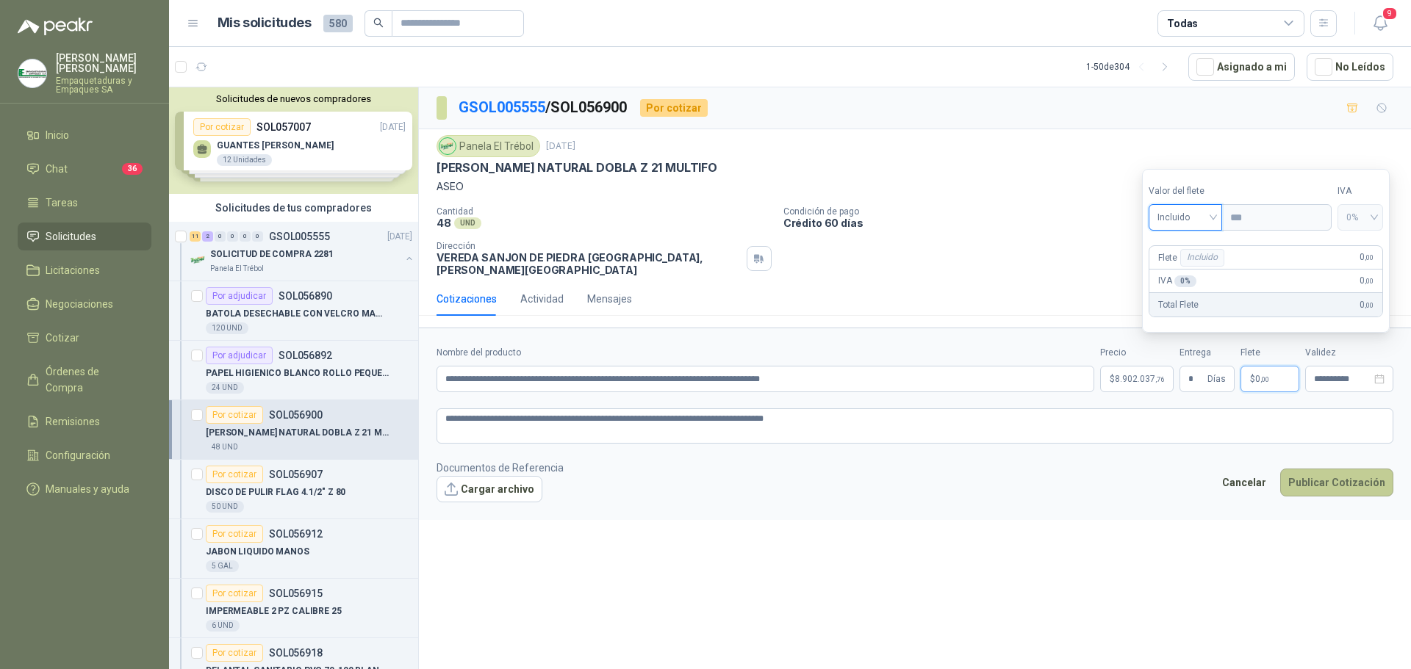  What do you see at coordinates (1193, 258) in the screenshot?
I see `p: Flete` at bounding box center [1193, 258].